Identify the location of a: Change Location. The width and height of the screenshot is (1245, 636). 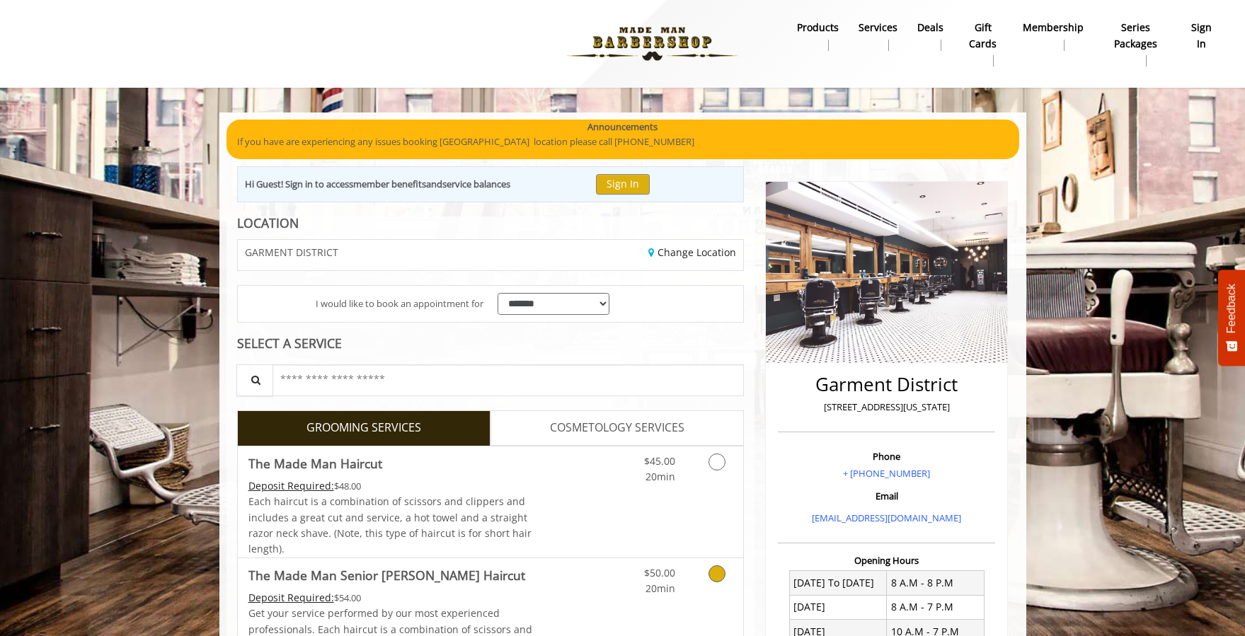
(692, 252).